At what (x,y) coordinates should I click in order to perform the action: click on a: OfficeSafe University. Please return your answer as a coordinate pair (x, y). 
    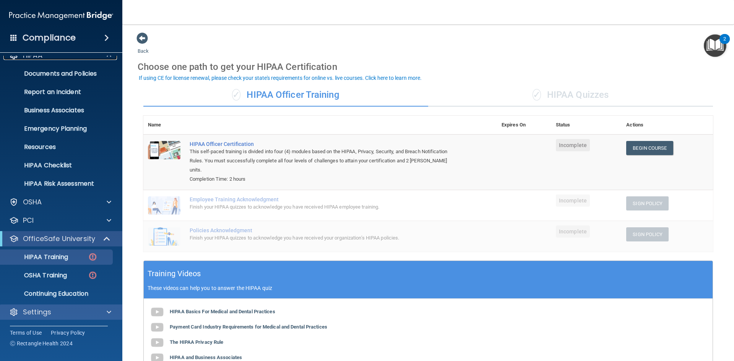
    Looking at the image, I should click on (60, 239).